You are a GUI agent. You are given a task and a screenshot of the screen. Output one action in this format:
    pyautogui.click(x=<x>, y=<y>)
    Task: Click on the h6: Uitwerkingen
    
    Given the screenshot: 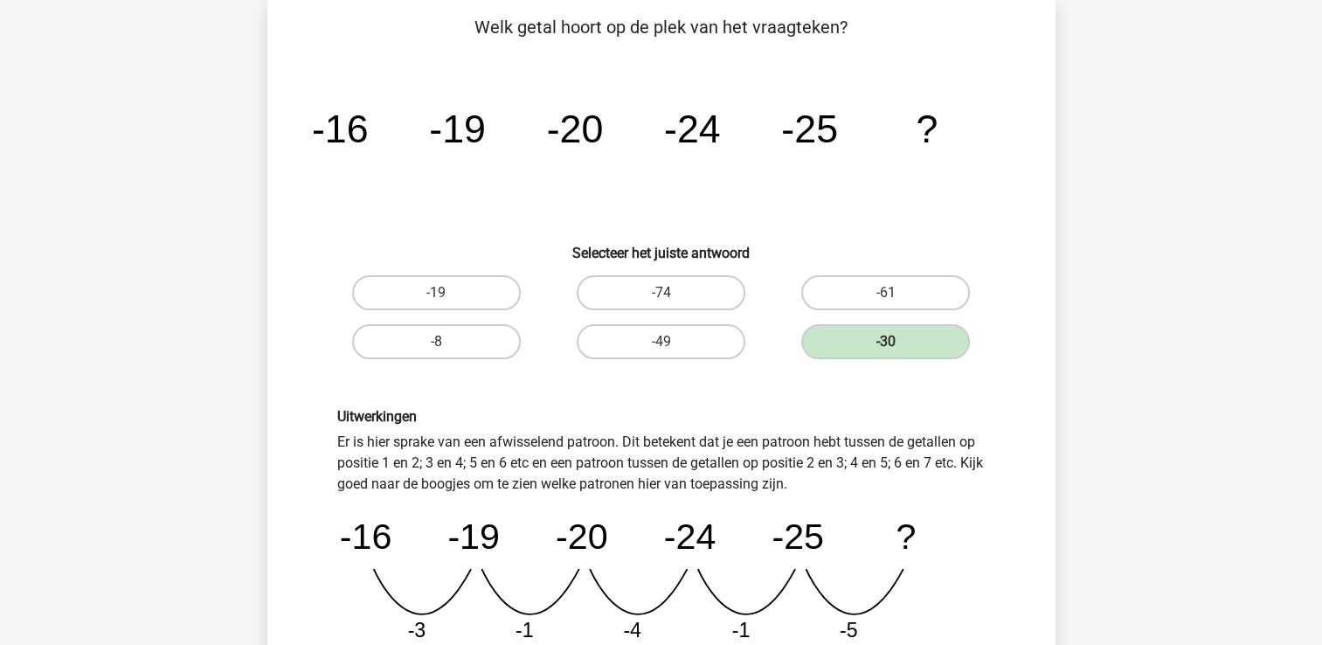 What is the action you would take?
    pyautogui.click(x=662, y=416)
    